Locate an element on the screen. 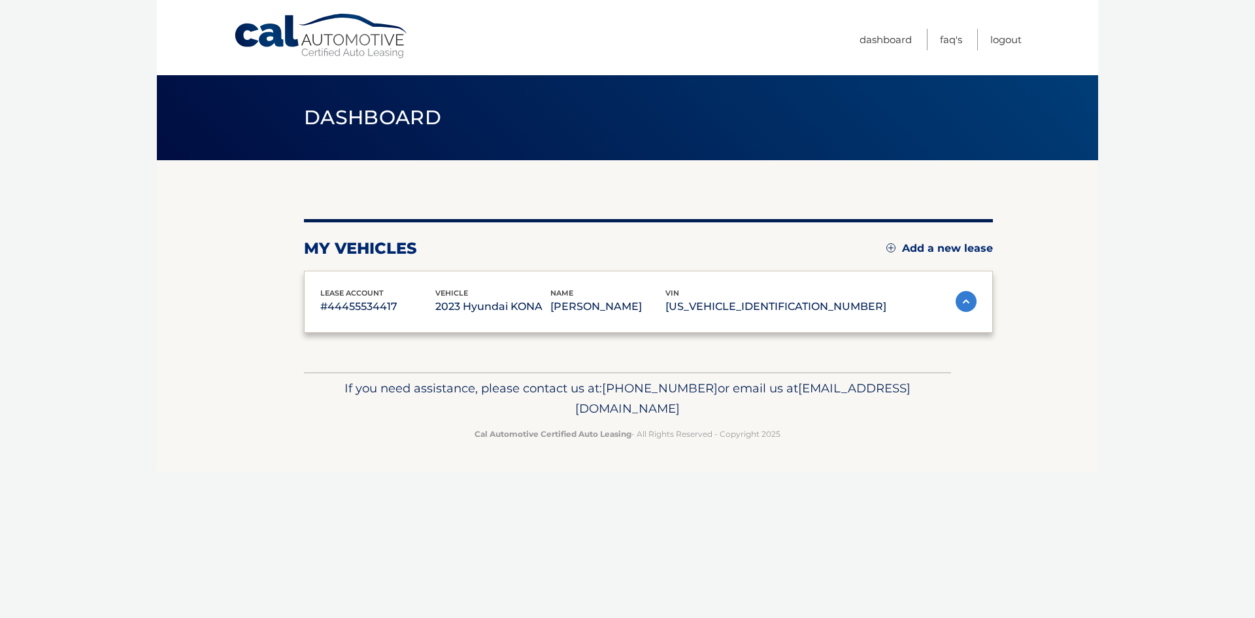 Image resolution: width=1255 pixels, height=618 pixels. span: vehicle is located at coordinates (452, 293).